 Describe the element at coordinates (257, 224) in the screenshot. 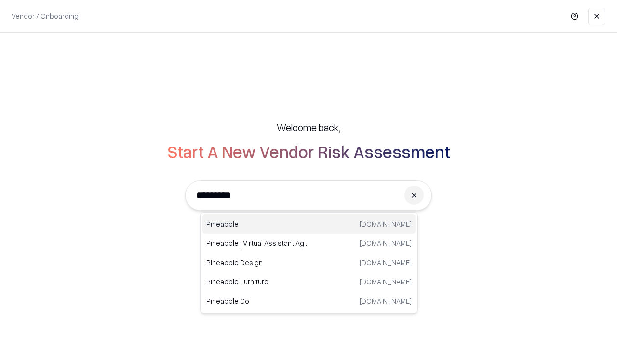

I see `p: Pineapple` at that location.